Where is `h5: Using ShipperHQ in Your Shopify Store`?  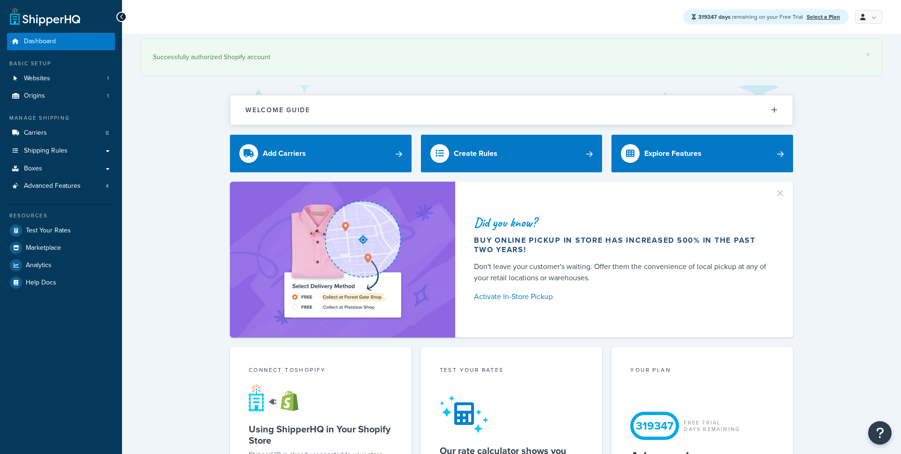 h5: Using ShipperHQ in Your Shopify Store is located at coordinates (320, 434).